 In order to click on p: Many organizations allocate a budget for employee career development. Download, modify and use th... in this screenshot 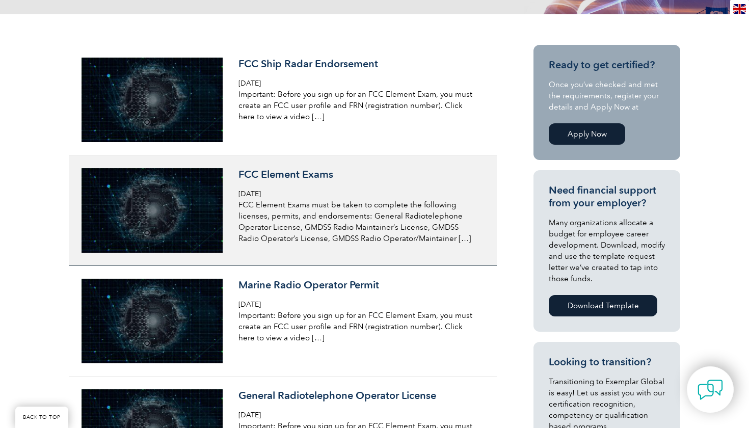, I will do `click(607, 251)`.